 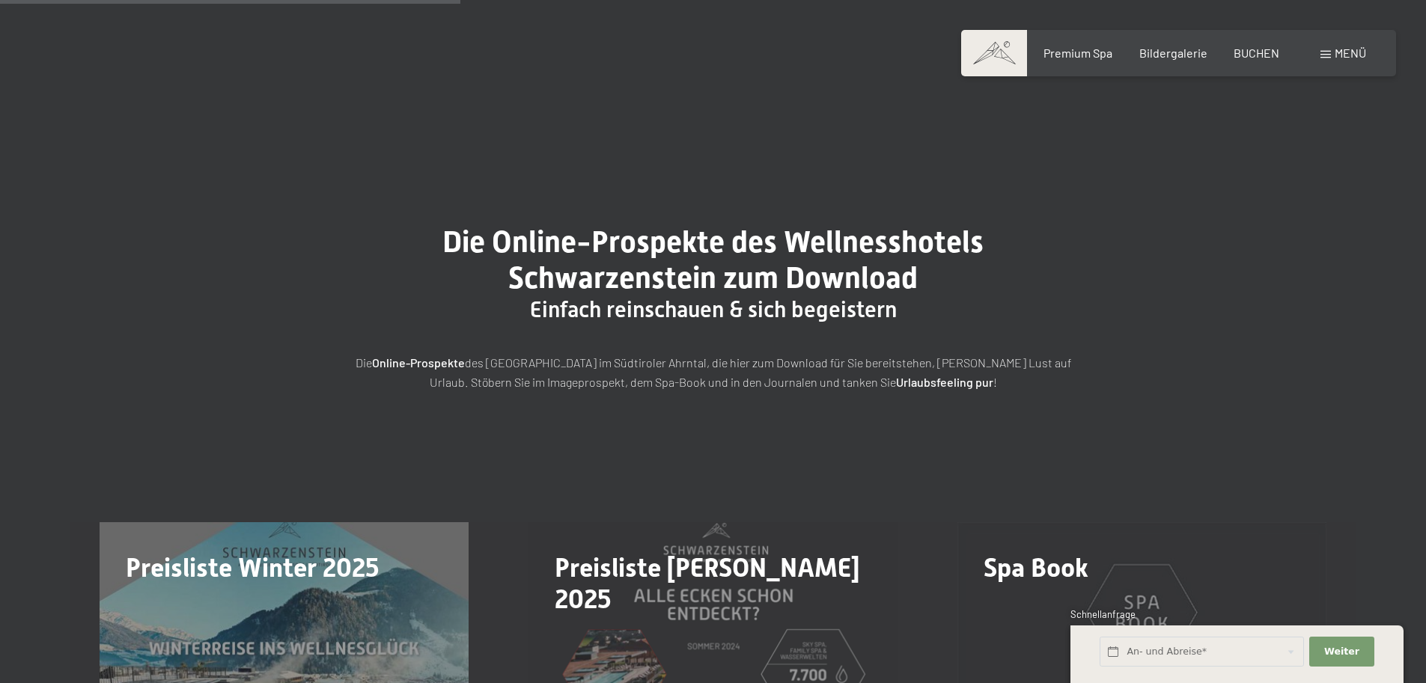 What do you see at coordinates (944, 382) in the screenshot?
I see `strong: Urlaubsfeeling pur` at bounding box center [944, 382].